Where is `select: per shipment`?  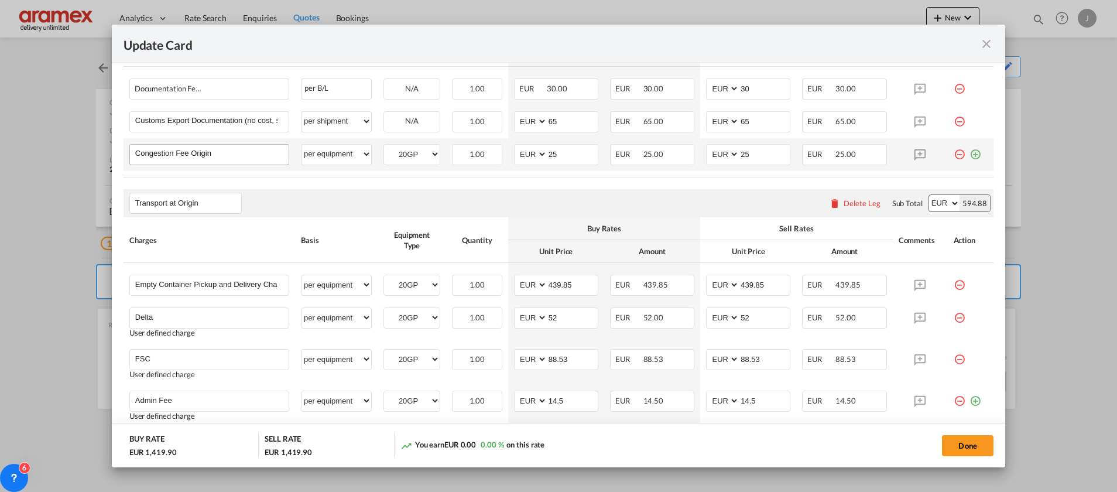
select: per shipment is located at coordinates (336, 121).